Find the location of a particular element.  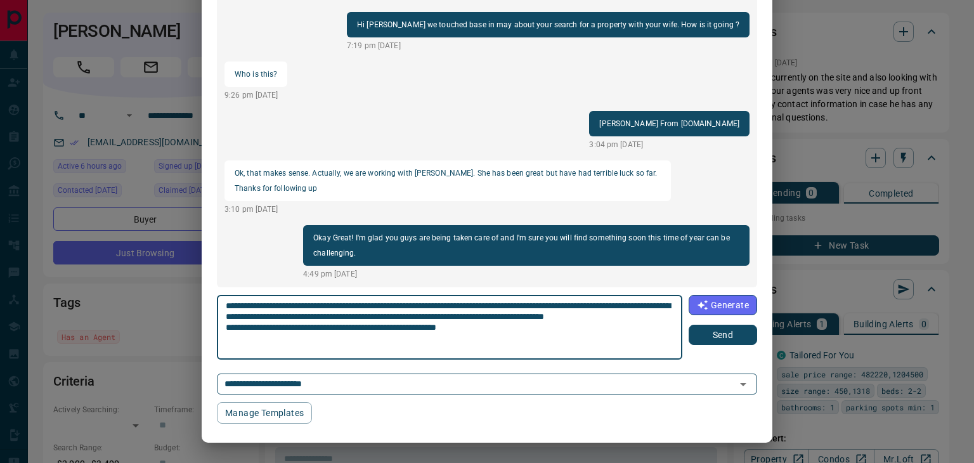

p: Who is this? is located at coordinates (256, 74).